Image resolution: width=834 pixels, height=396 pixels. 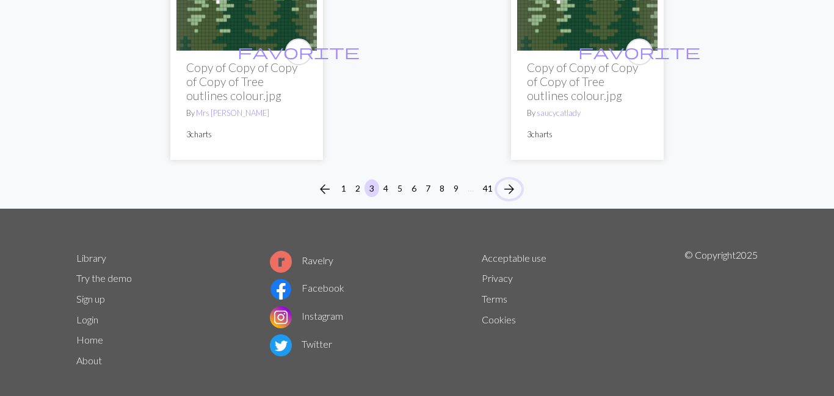 I want to click on button: 4, so click(x=386, y=188).